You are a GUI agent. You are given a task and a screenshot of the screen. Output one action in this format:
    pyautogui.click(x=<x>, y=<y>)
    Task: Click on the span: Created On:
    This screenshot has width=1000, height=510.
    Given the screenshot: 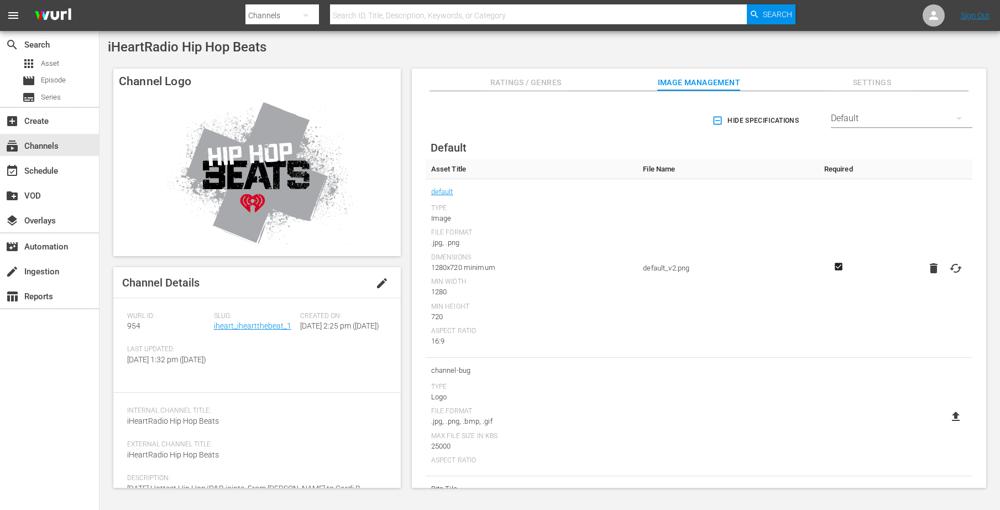 What is the action you would take?
    pyautogui.click(x=340, y=316)
    